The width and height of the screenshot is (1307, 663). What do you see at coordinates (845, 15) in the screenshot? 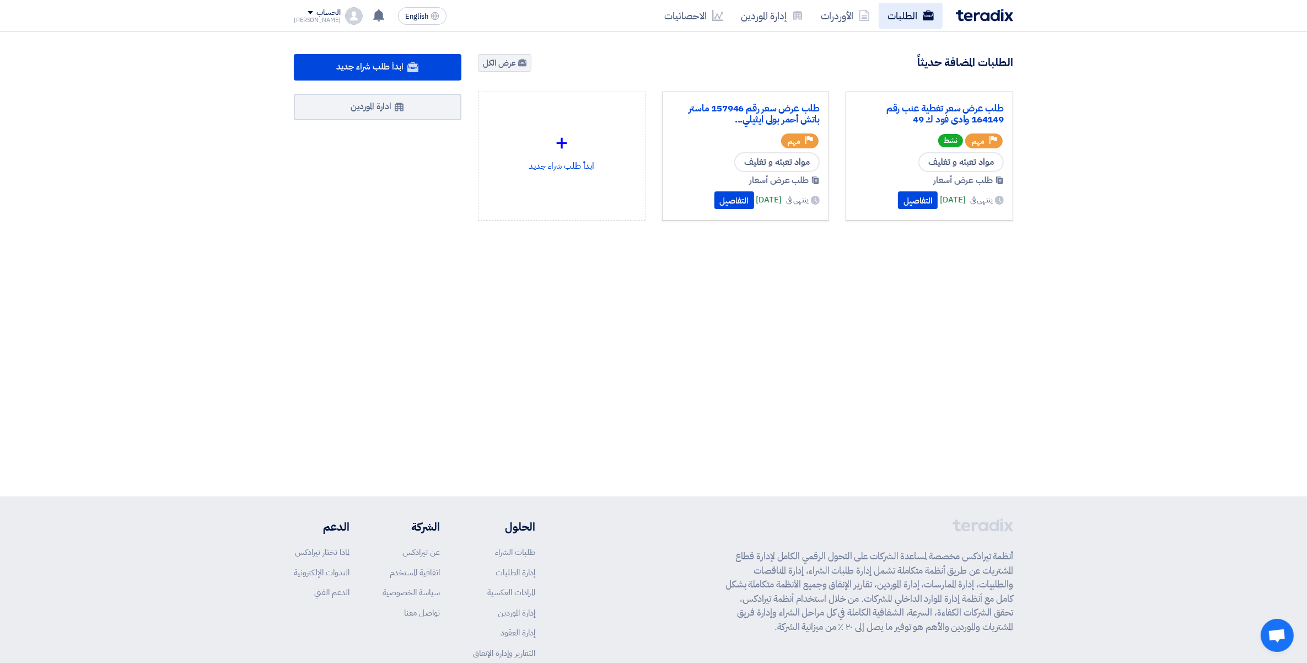
I see `a: الأوردرات` at bounding box center [845, 15].